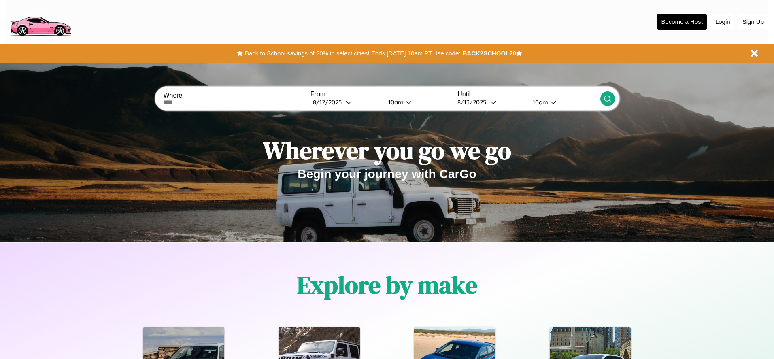  I want to click on div: 8 / 13 / 2025, so click(473, 102).